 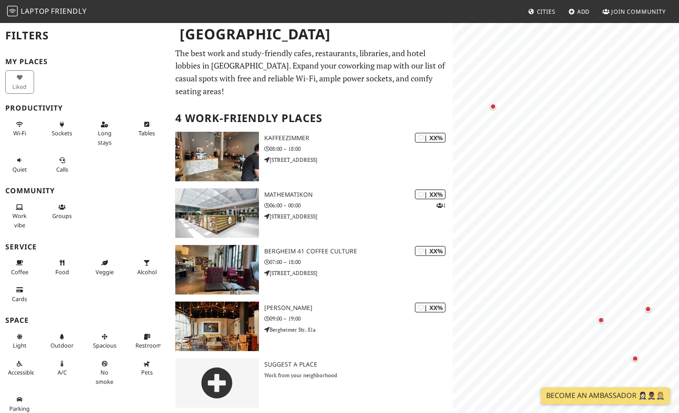 What do you see at coordinates (148, 346) in the screenshot?
I see `span: Restroom` at bounding box center [148, 346].